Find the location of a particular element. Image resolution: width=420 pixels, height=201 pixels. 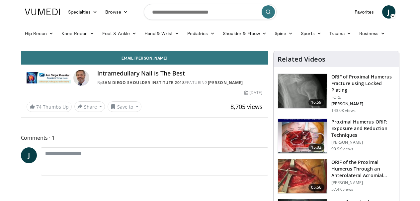

a: Shoulder & Elbow is located at coordinates (244, 33).